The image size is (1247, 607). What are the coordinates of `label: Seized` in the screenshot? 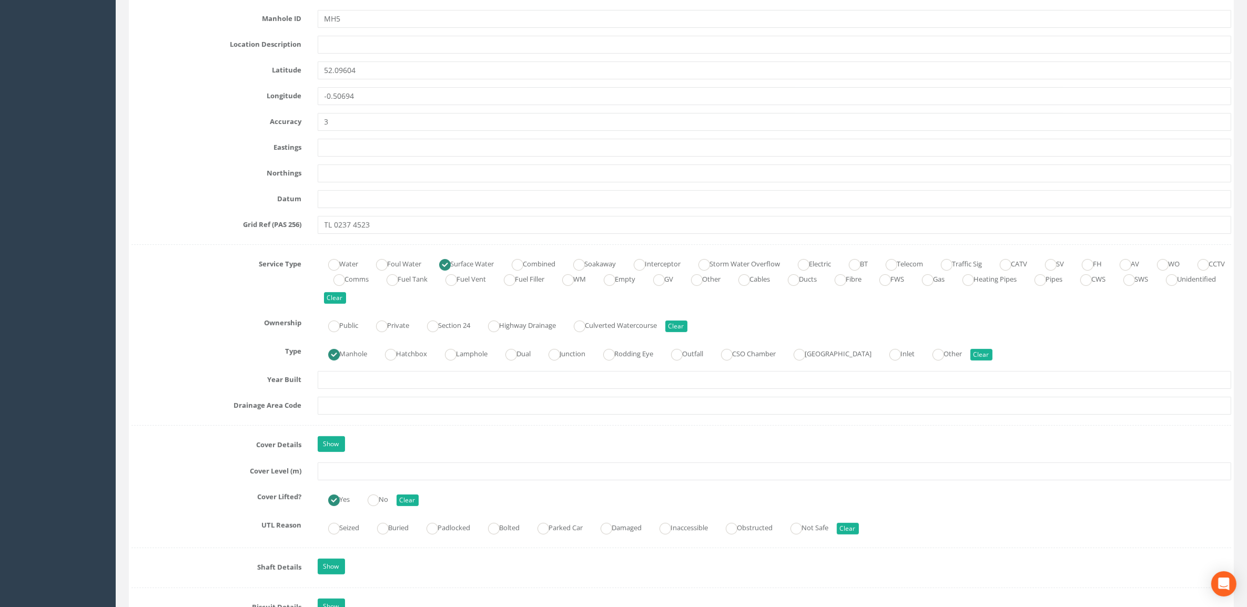 It's located at (339, 527).